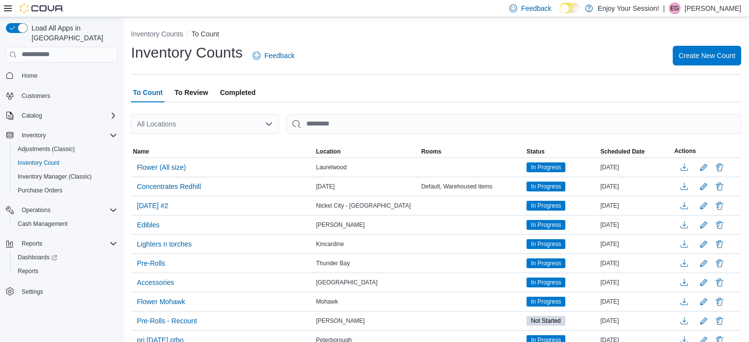 Image resolution: width=749 pixels, height=342 pixels. What do you see at coordinates (635, 152) in the screenshot?
I see `button: Scheduled Date` at bounding box center [635, 152].